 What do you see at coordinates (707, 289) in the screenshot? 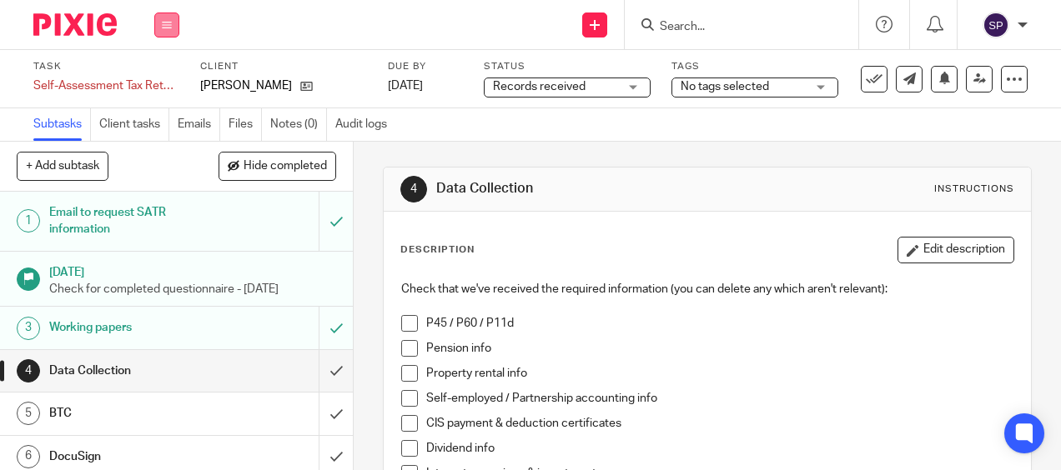
I see `p: Check that we've received the required information (you can delete any which aren't relevant):` at bounding box center [707, 289].